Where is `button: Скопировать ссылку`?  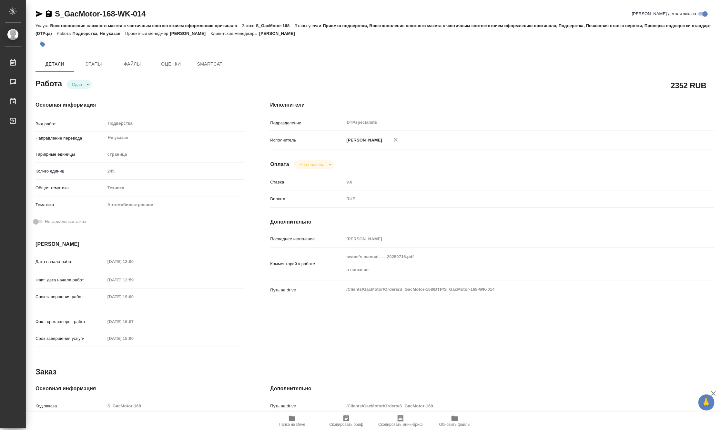
button: Скопировать ссылку is located at coordinates (49, 14).